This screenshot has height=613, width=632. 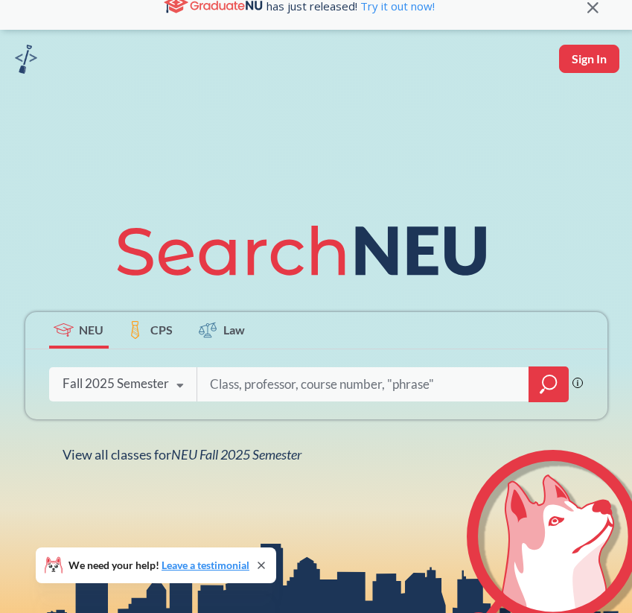 What do you see at coordinates (182, 454) in the screenshot?
I see `span: View all classes for` at bounding box center [182, 454].